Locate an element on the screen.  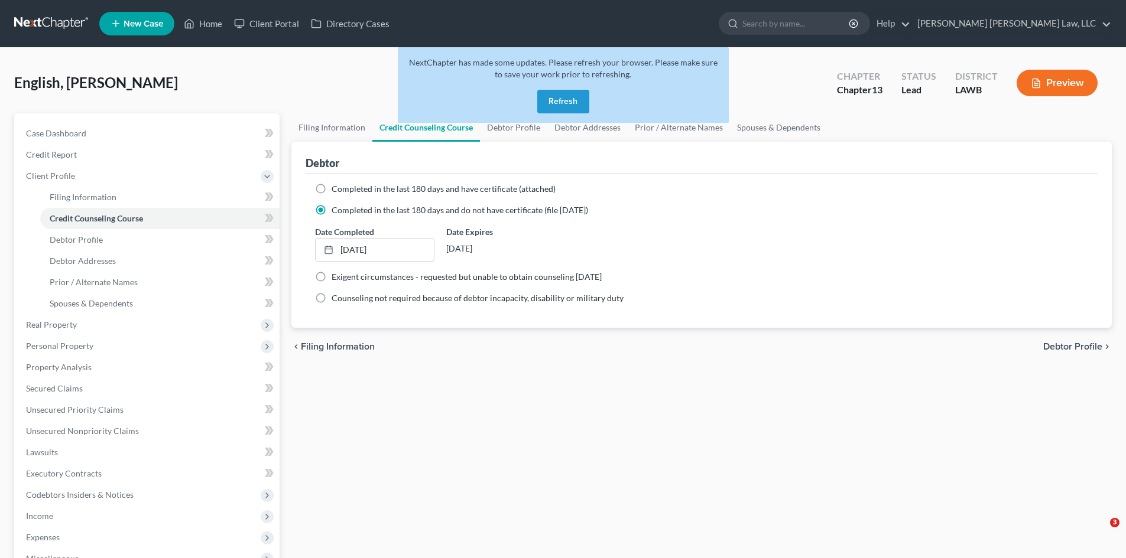
div: Debtor is located at coordinates (322, 163).